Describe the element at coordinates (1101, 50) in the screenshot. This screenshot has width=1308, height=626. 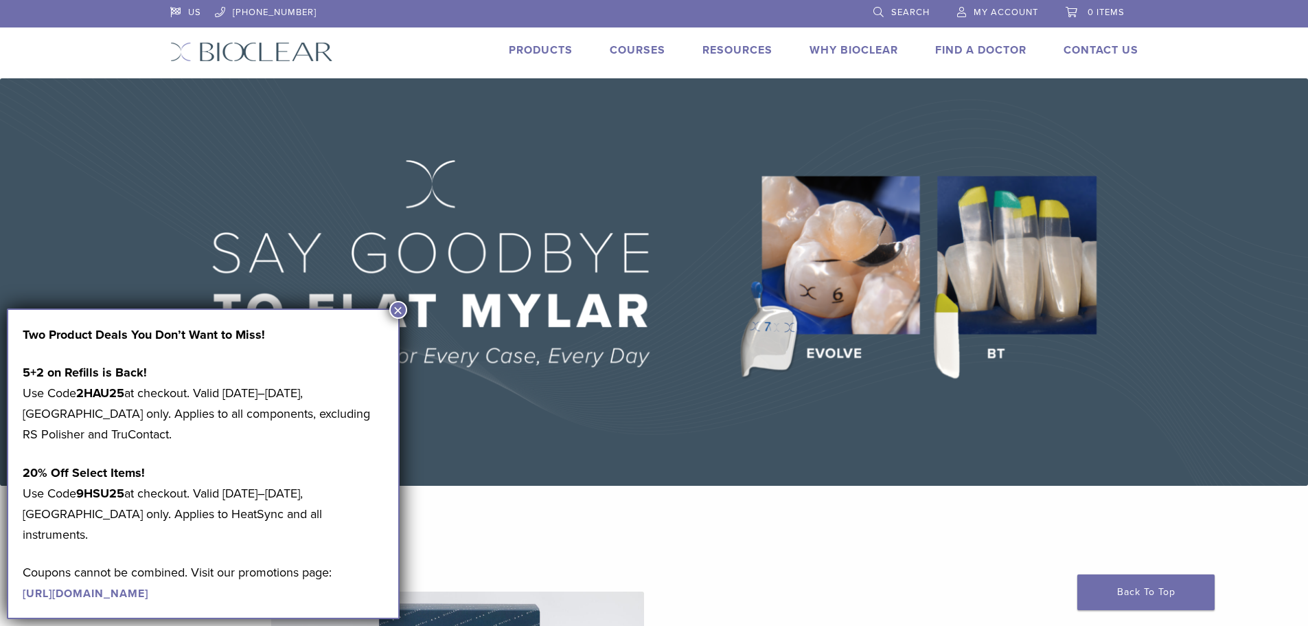
I see `a: Contact Us` at that location.